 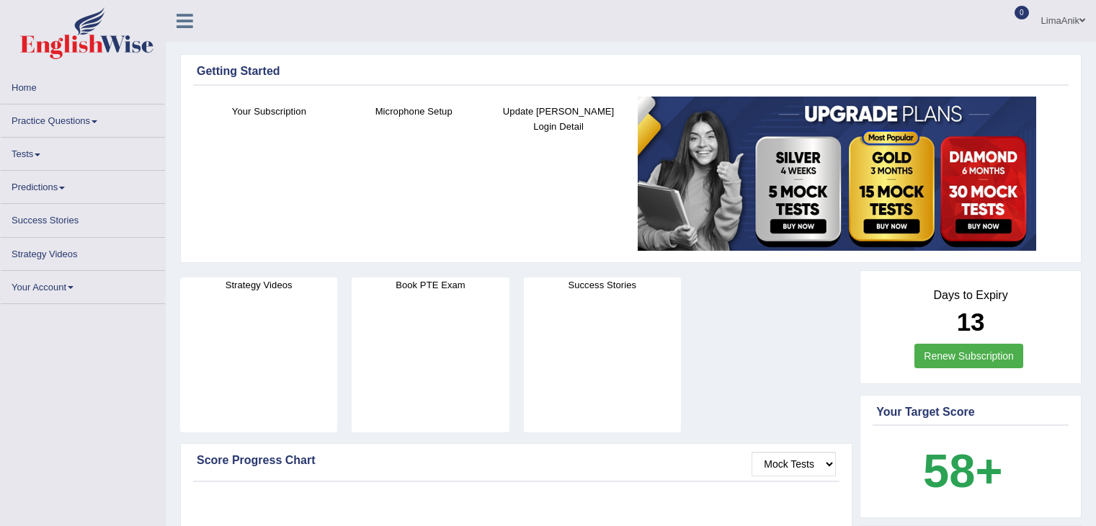 What do you see at coordinates (968, 356) in the screenshot?
I see `a: Renew Subscription` at bounding box center [968, 356].